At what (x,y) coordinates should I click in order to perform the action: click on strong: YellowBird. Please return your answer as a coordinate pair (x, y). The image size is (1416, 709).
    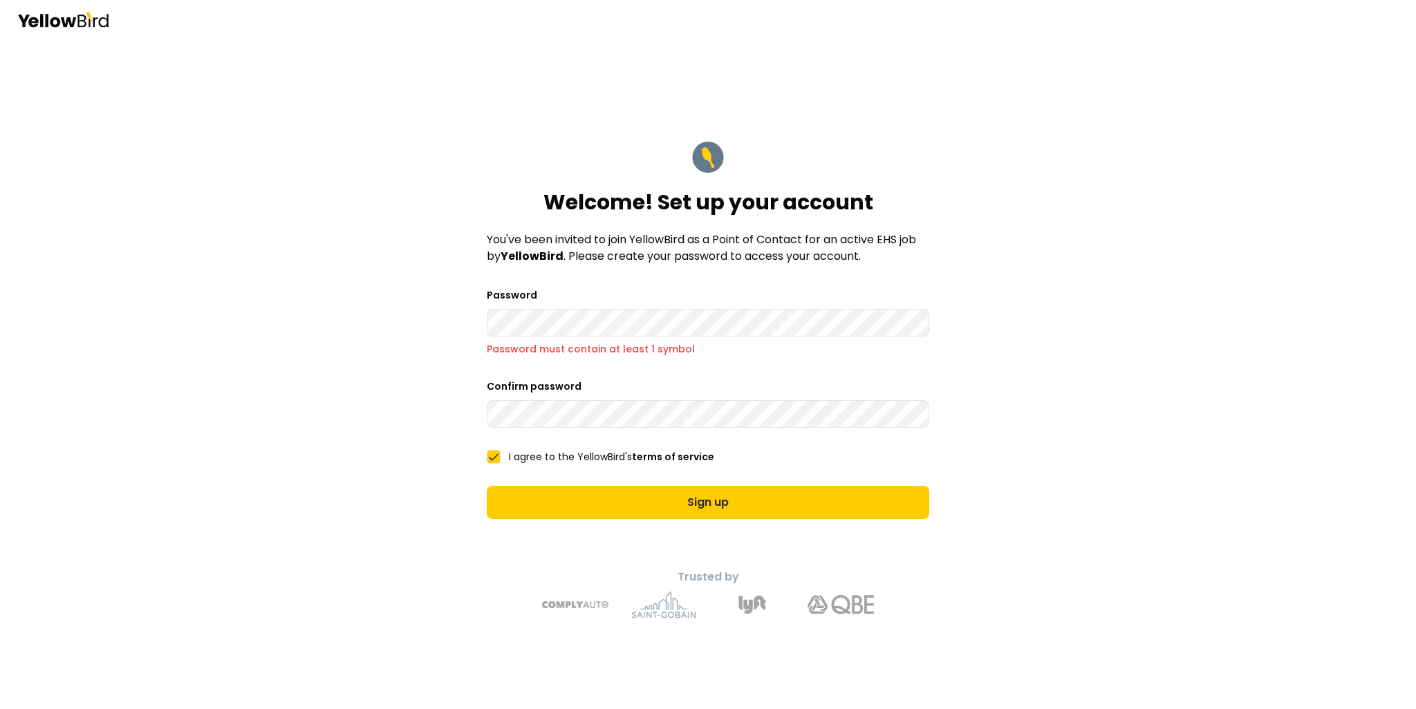
    Looking at the image, I should click on (532, 256).